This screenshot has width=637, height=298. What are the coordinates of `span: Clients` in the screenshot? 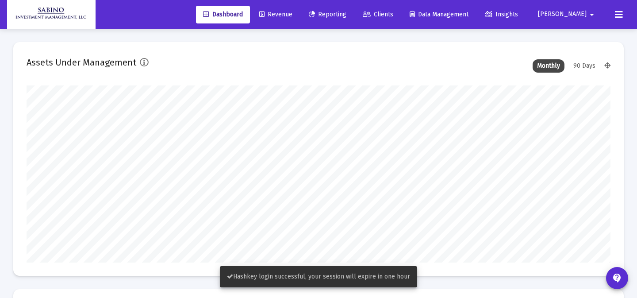 It's located at (378, 14).